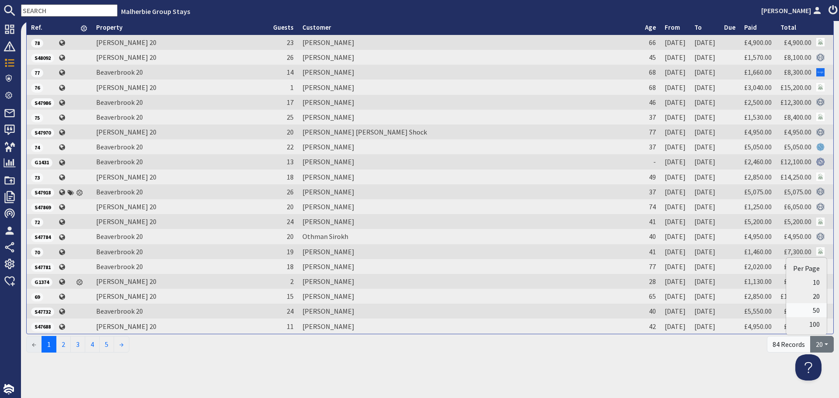 This screenshot has height=398, width=839. What do you see at coordinates (758, 192) in the screenshot?
I see `a: £5,075.00` at bounding box center [758, 192].